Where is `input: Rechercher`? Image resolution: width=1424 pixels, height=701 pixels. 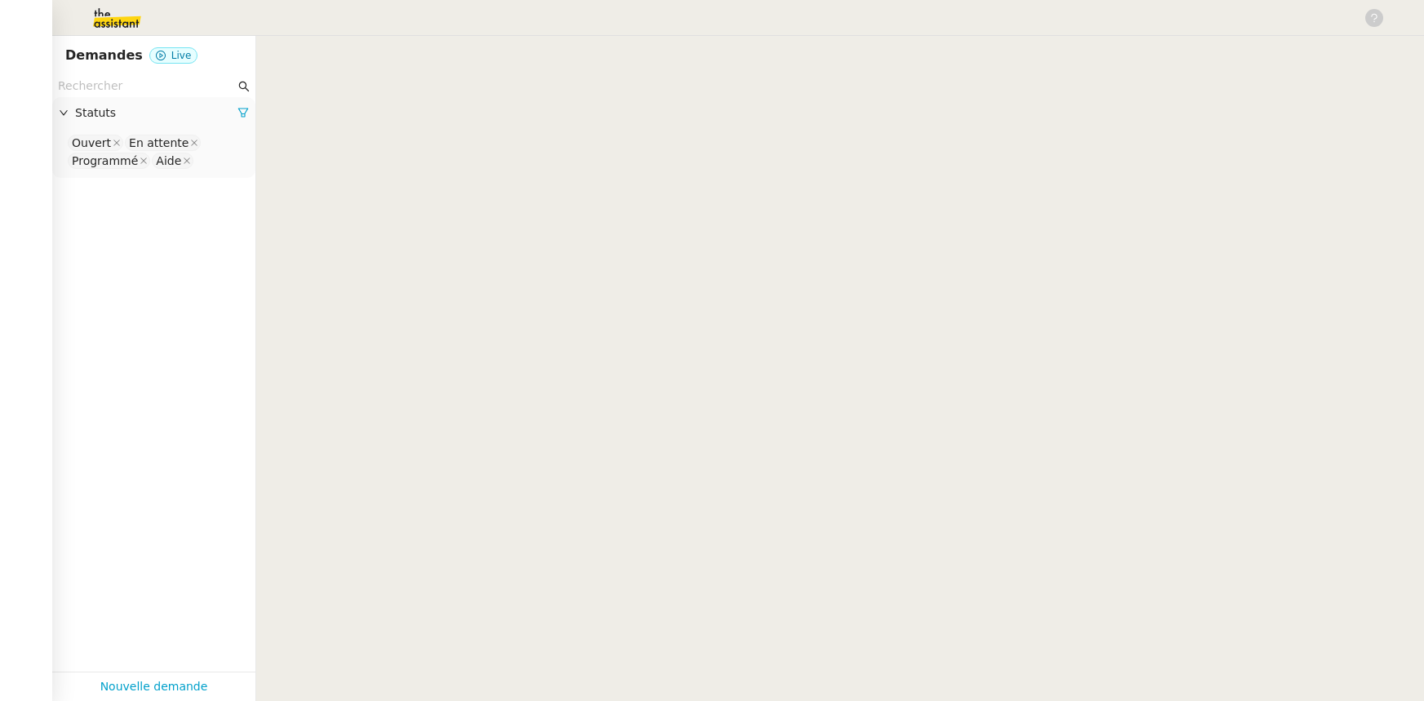
input: Rechercher is located at coordinates (146, 86).